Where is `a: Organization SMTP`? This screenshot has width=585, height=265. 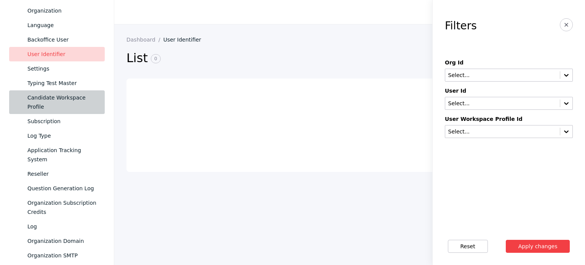
a: Organization SMTP is located at coordinates (57, 255).